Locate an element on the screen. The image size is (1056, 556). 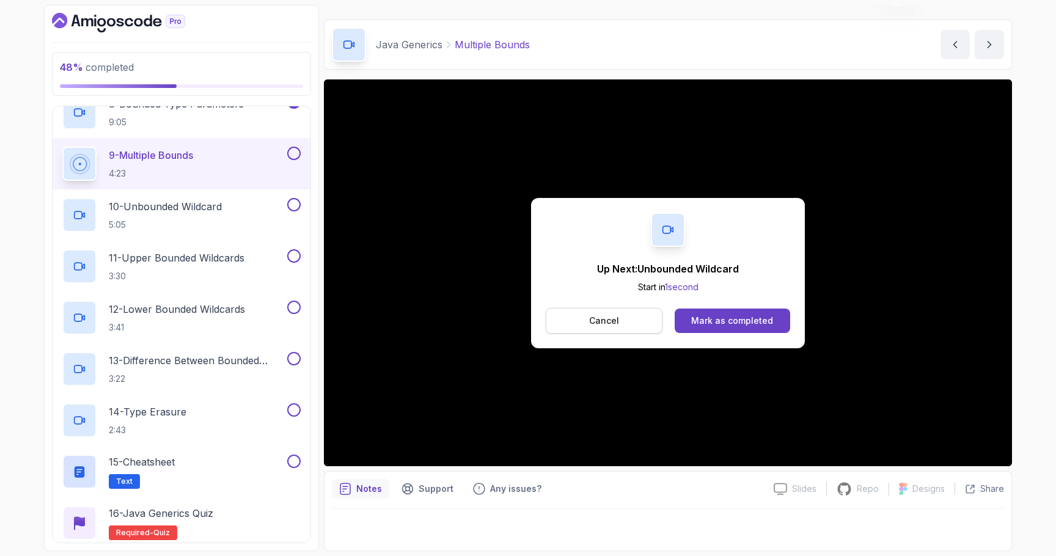
span: 48 % is located at coordinates (72, 67).